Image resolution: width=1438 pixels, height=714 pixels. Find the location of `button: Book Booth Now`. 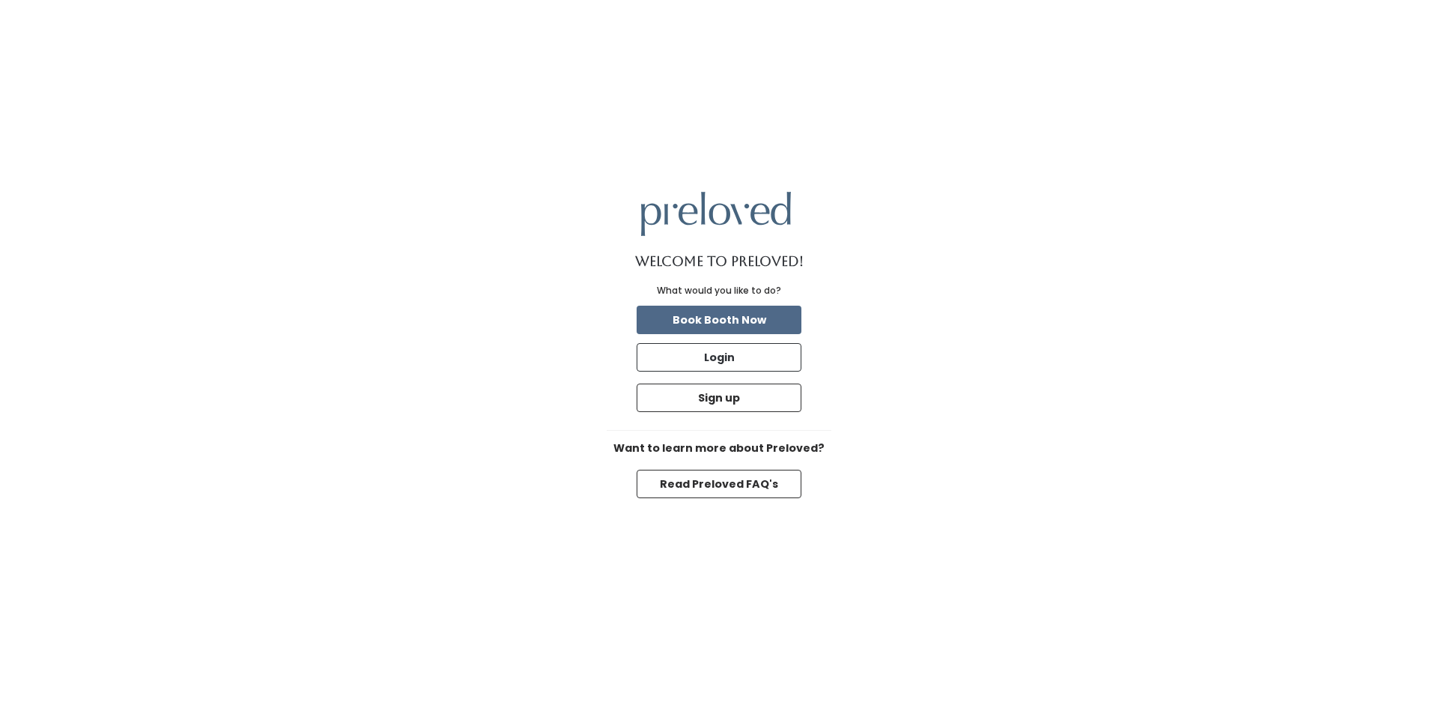

button: Book Booth Now is located at coordinates (719, 320).